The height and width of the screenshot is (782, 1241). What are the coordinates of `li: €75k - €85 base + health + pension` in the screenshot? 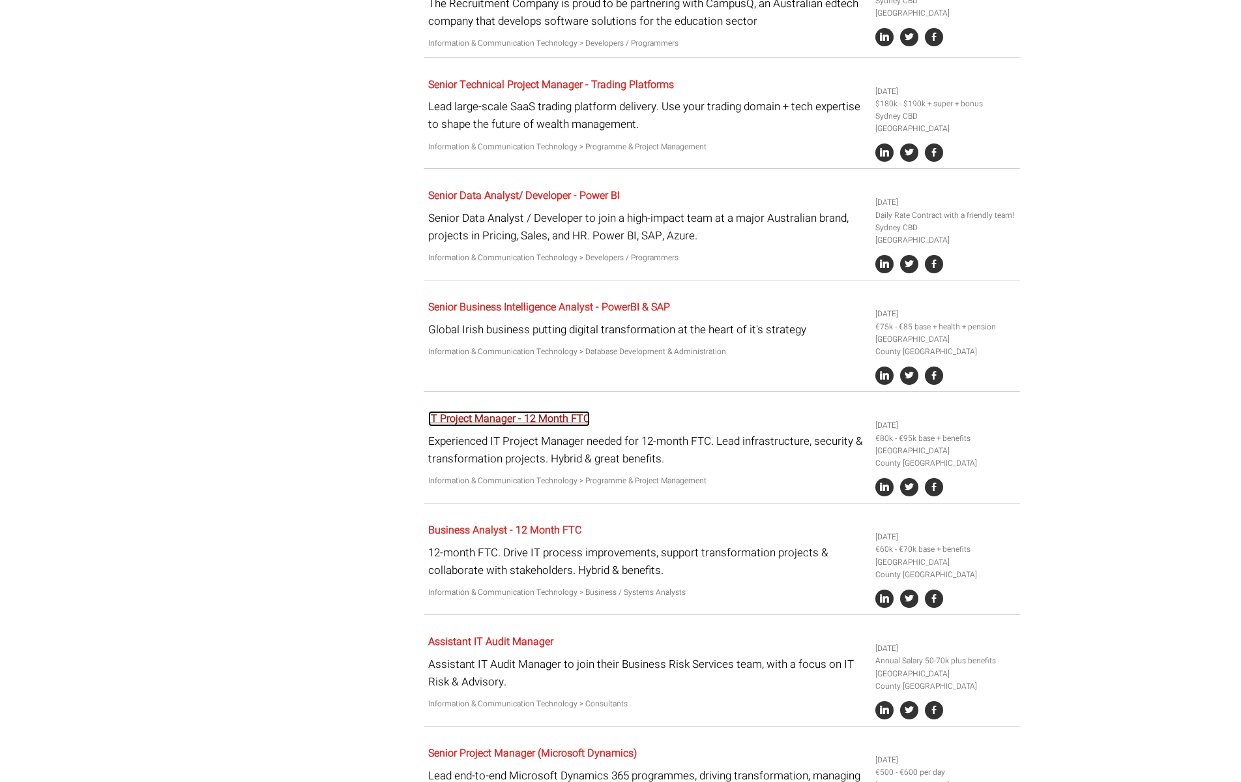 It's located at (945, 327).